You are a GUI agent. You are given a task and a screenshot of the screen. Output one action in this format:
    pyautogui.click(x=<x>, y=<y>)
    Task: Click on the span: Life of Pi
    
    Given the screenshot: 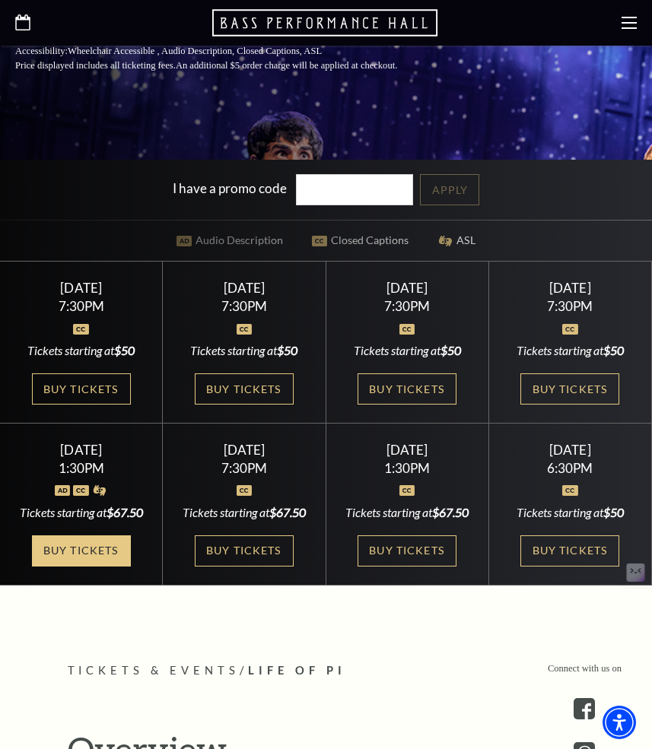 What is the action you would take?
    pyautogui.click(x=297, y=670)
    